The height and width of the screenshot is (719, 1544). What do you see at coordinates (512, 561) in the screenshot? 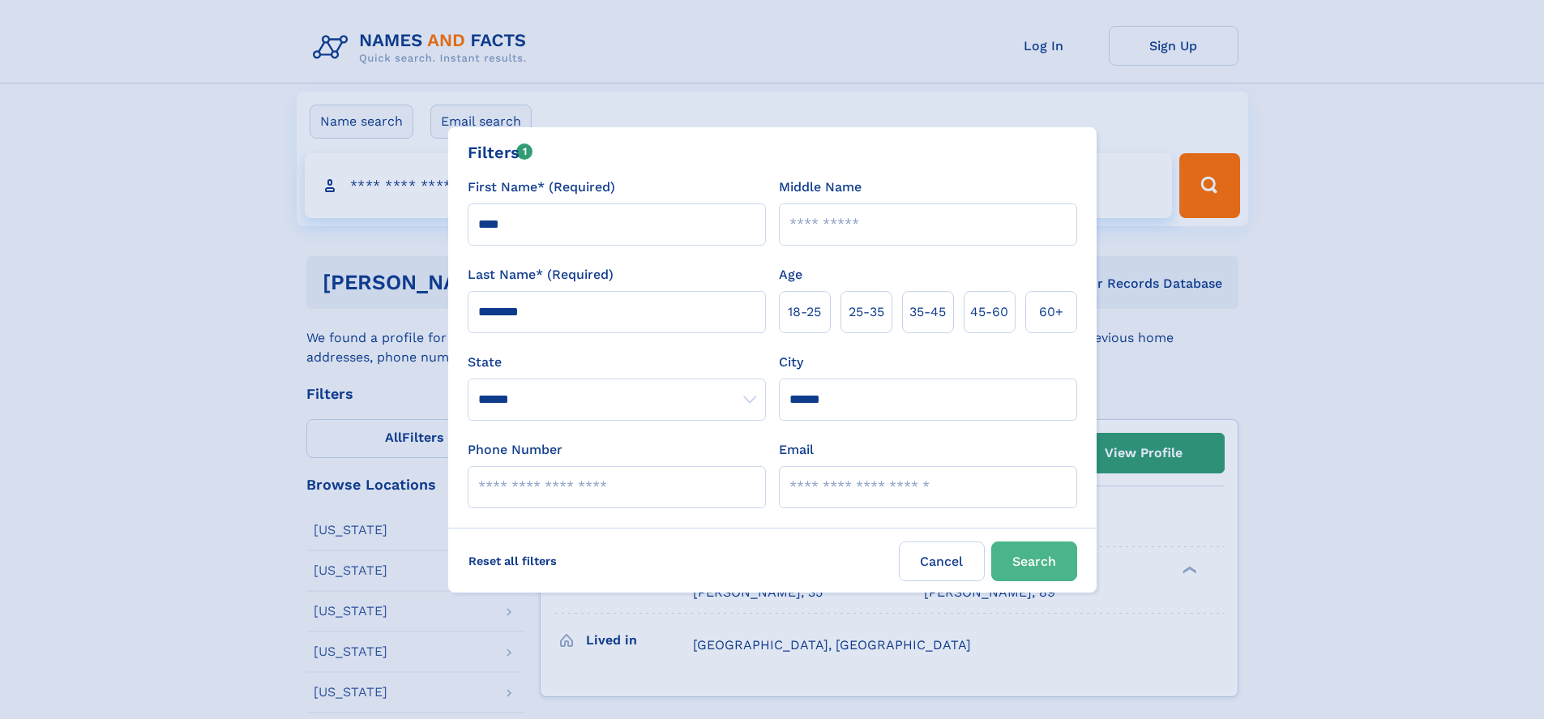
I see `label: Reset all filters` at bounding box center [512, 561].